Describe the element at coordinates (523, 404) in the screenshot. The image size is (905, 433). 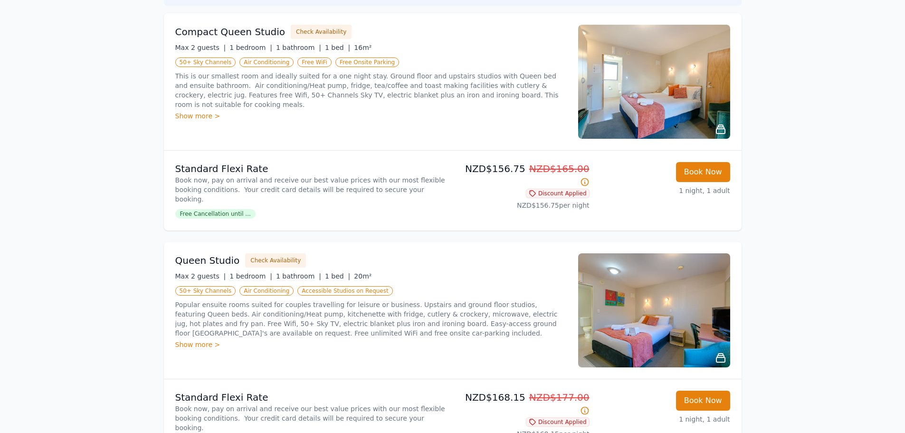
I see `p: NZD$168.15` at that location.